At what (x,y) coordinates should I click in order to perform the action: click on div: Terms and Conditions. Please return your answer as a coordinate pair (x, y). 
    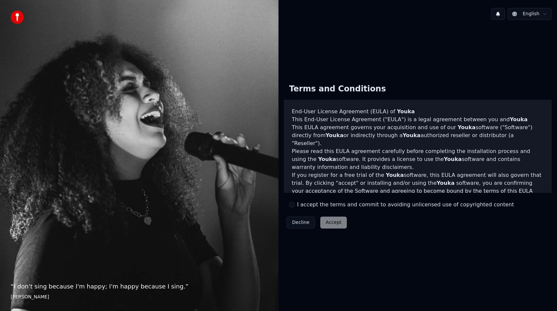
    Looking at the image, I should click on (338, 89).